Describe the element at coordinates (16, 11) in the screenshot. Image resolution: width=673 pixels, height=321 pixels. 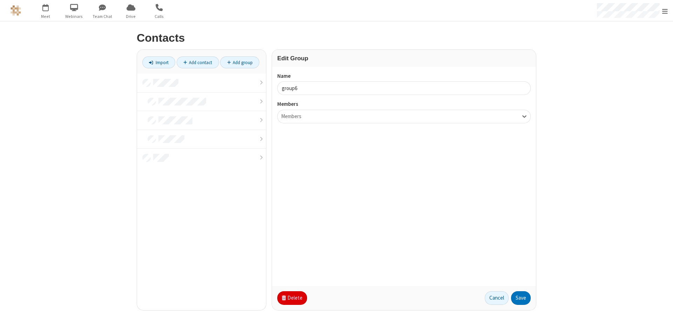
I see `img: QA Selenium DO NOT DELETE OR CHANGE` at that location.